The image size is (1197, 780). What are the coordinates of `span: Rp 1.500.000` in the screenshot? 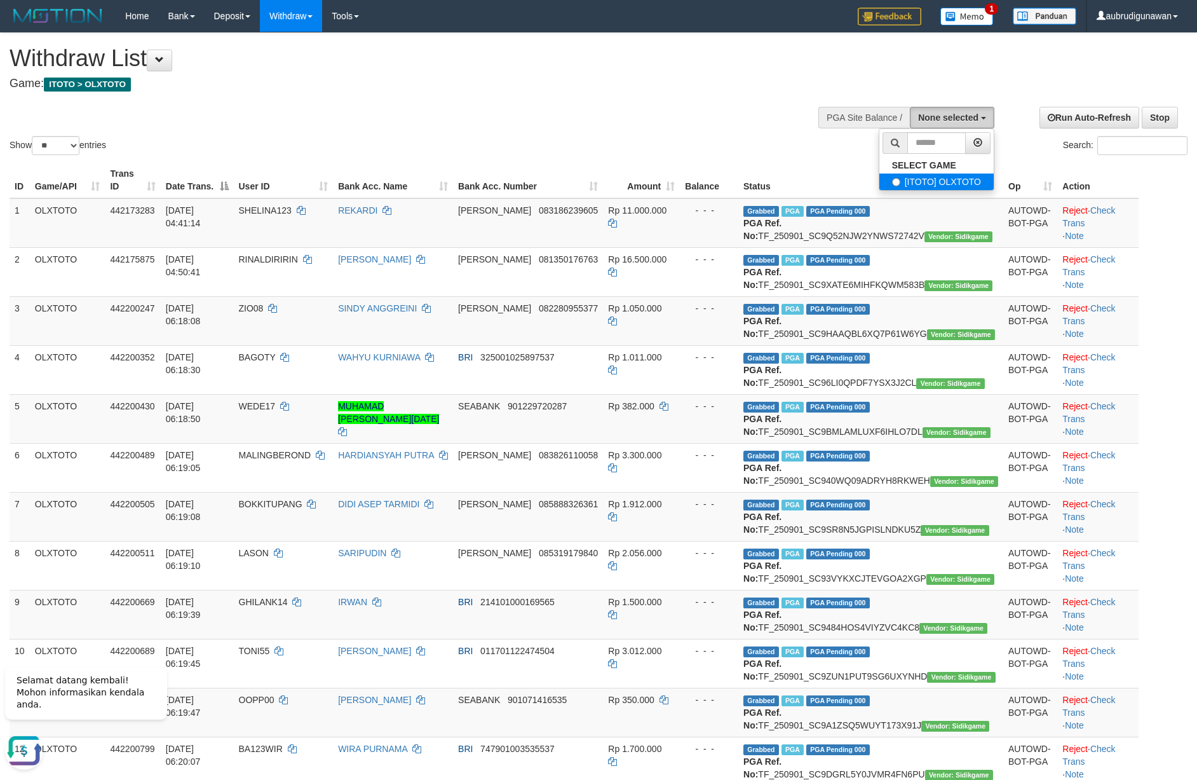 It's located at (635, 602).